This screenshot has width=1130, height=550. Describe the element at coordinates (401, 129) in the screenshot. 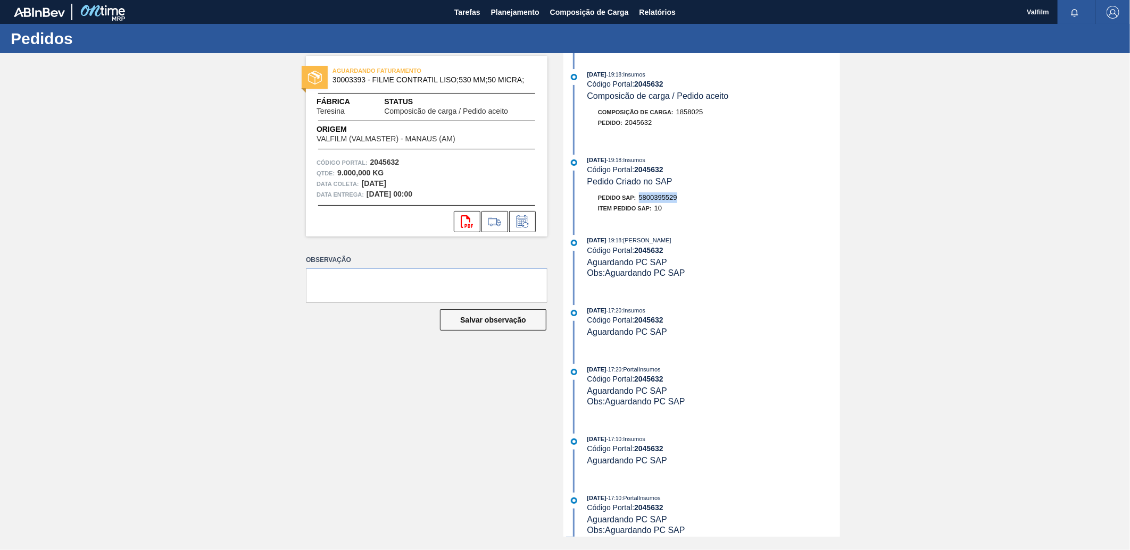

I see `span: Origem` at that location.